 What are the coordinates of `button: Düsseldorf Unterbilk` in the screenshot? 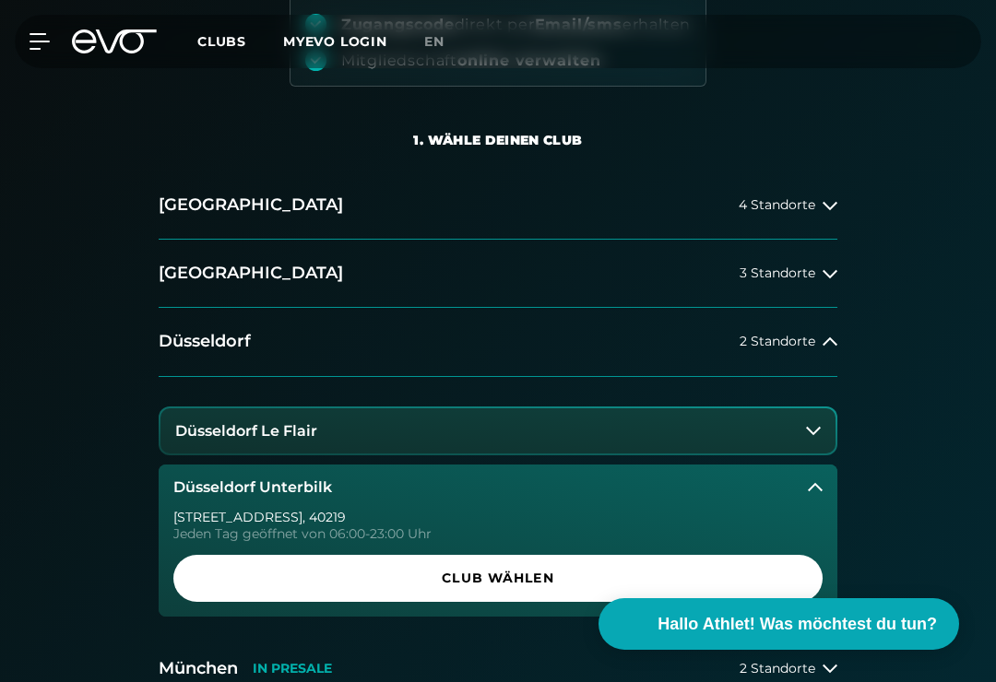 It's located at (498, 488).